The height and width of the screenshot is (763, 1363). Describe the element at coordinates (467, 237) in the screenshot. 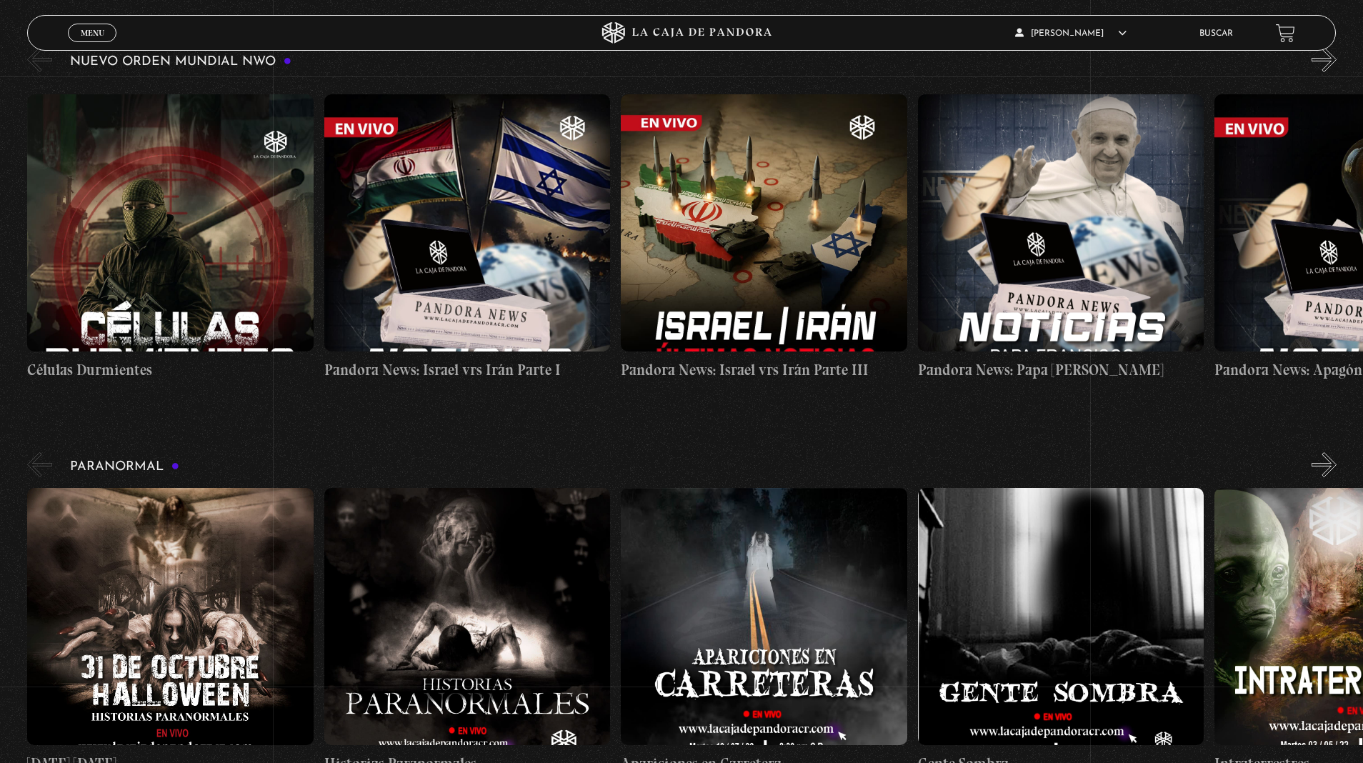

I see `a: Pandora News: Israel vrs Irán Parte I` at that location.